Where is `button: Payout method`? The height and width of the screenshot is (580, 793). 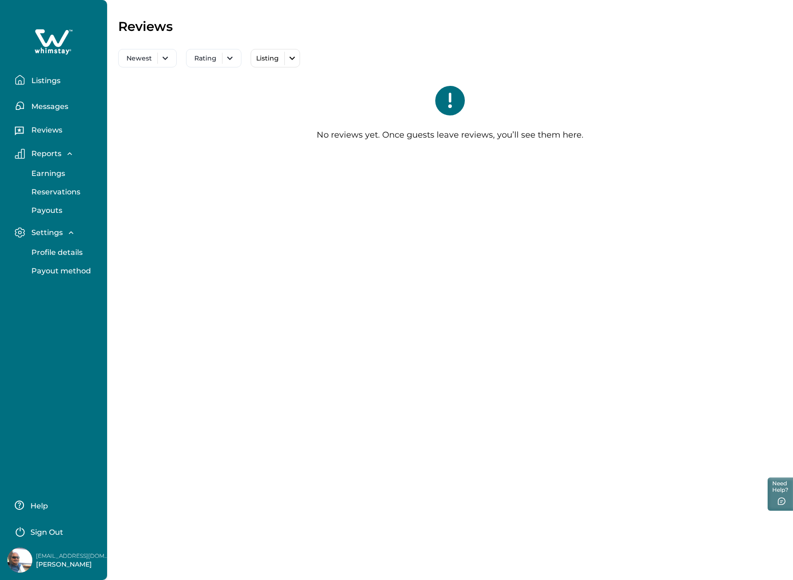 button: Payout method is located at coordinates (64, 271).